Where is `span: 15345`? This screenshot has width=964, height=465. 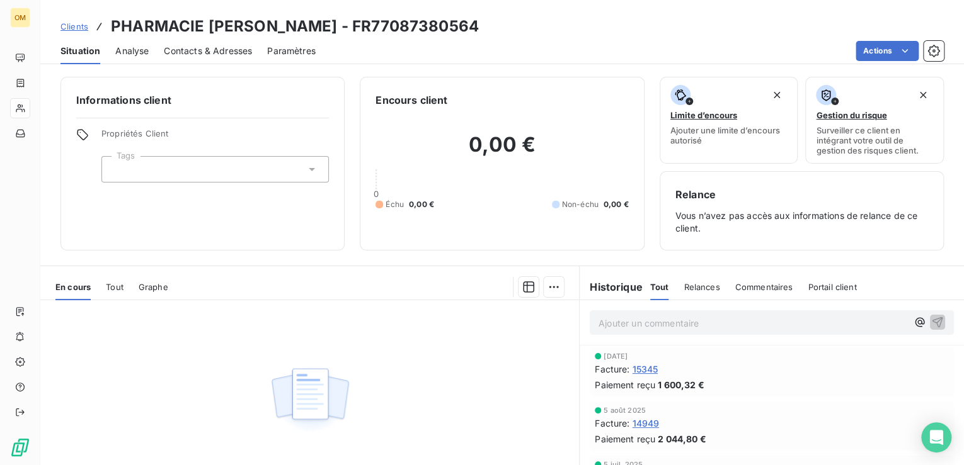
span: 15345 is located at coordinates (644, 369).